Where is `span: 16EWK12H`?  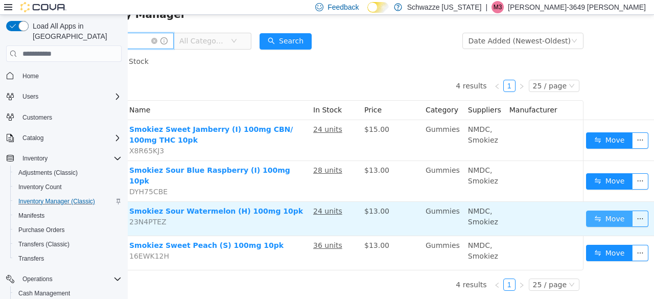
span: 16EWK12H is located at coordinates (21, 241).